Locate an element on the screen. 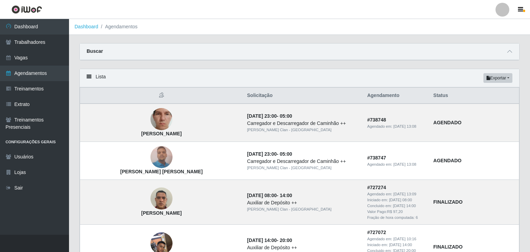 The image size is (530, 252). strong: # 738747 is located at coordinates (376, 158).